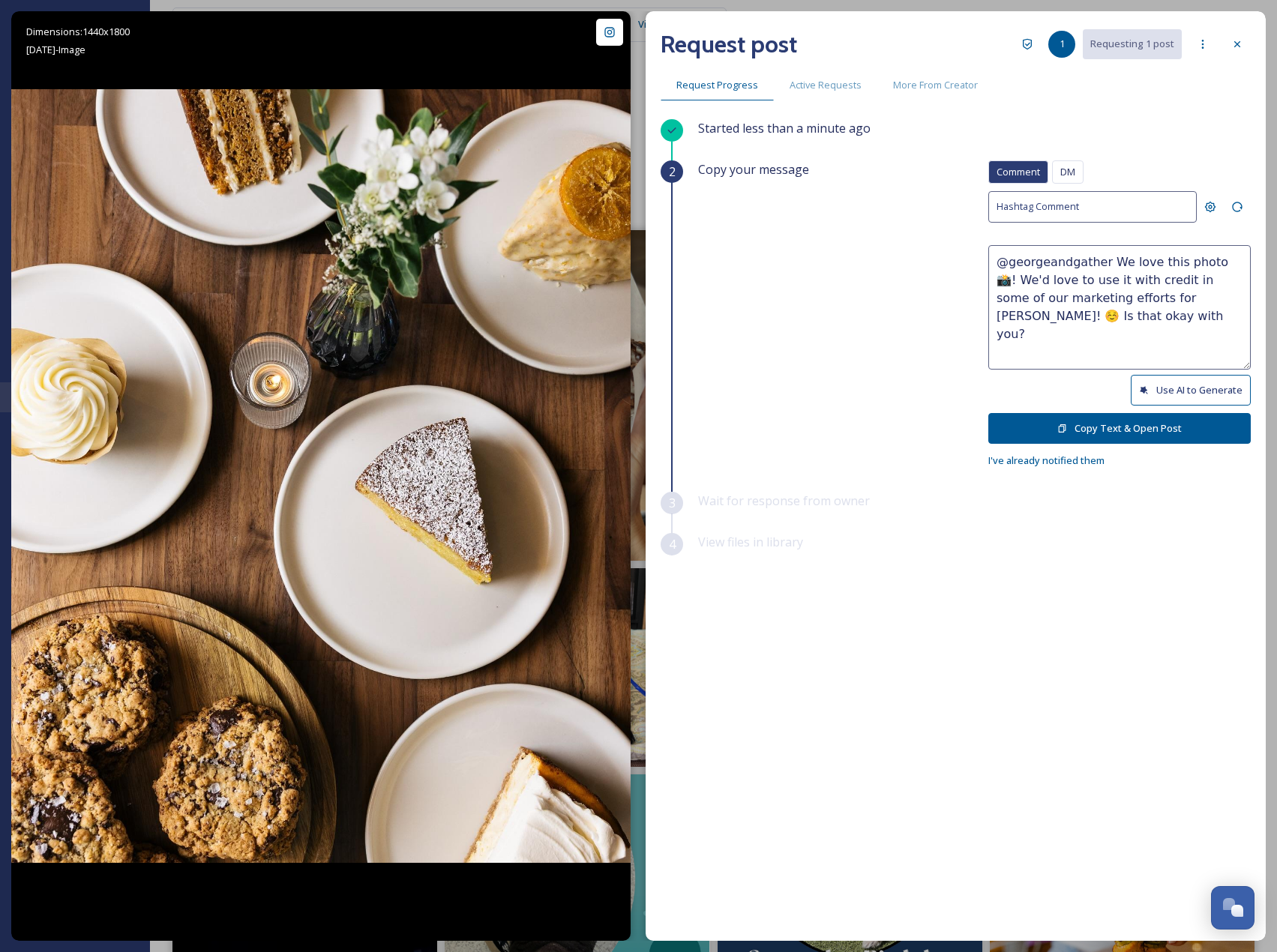 Image resolution: width=1277 pixels, height=952 pixels. I want to click on span: DM, so click(1068, 172).